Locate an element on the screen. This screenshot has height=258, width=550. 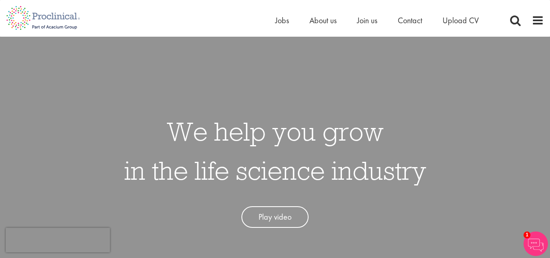
a: Jobs is located at coordinates (282, 20).